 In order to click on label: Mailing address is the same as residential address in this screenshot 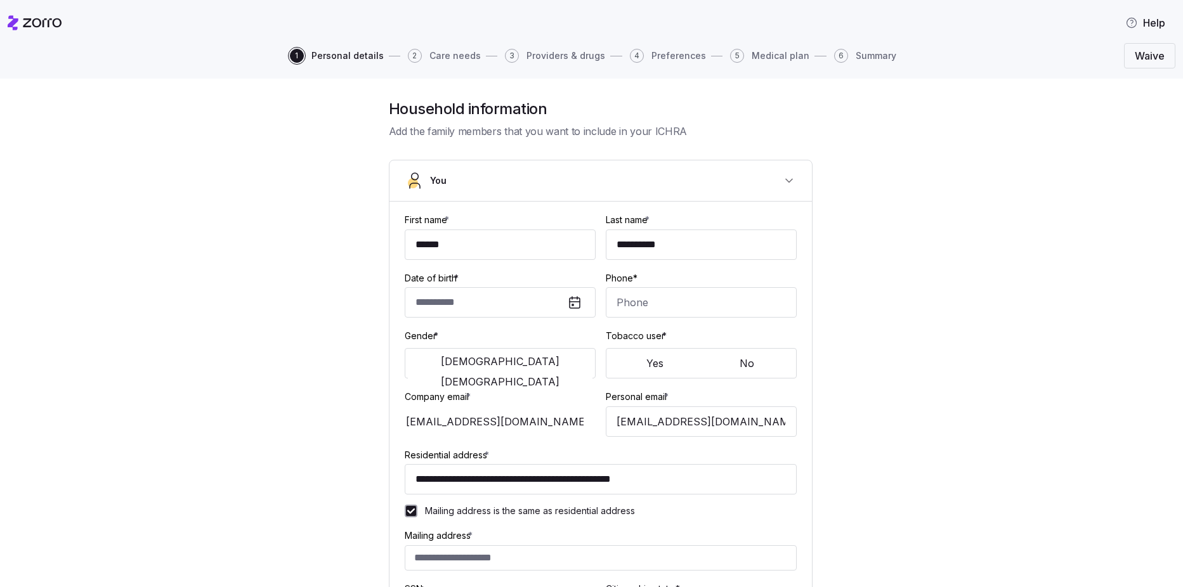, I will do `click(526, 511)`.